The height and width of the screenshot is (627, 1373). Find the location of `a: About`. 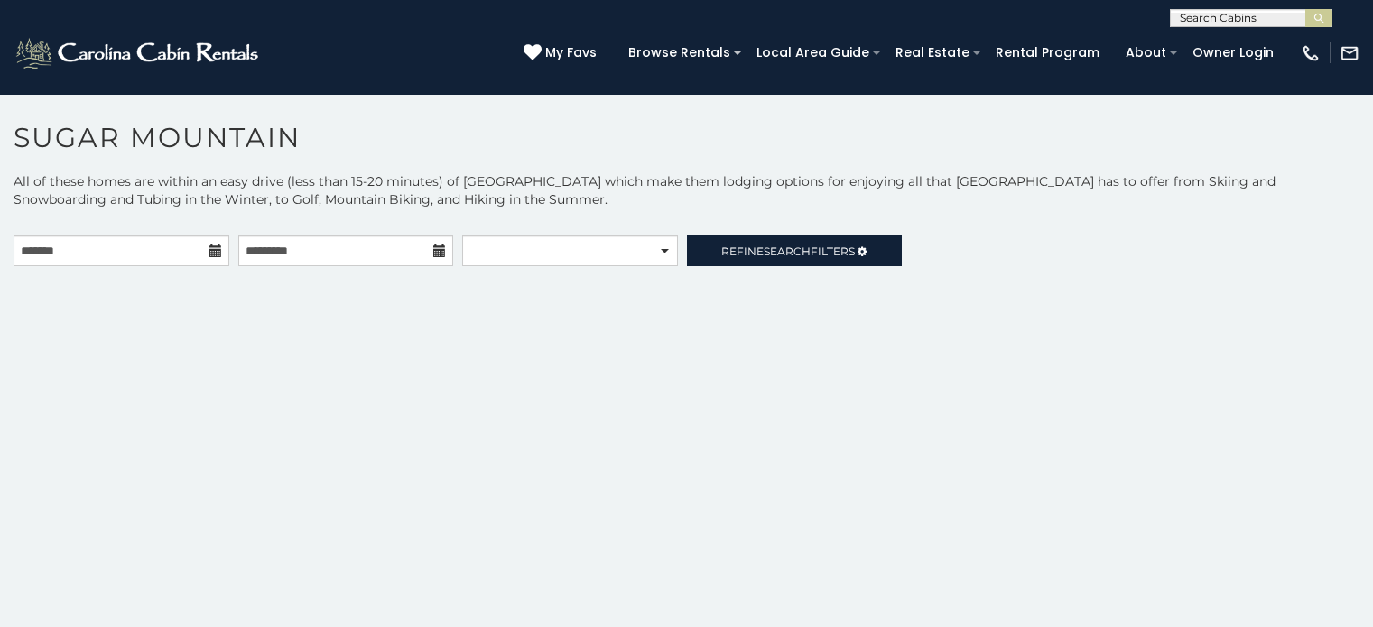

a: About is located at coordinates (1145, 52).